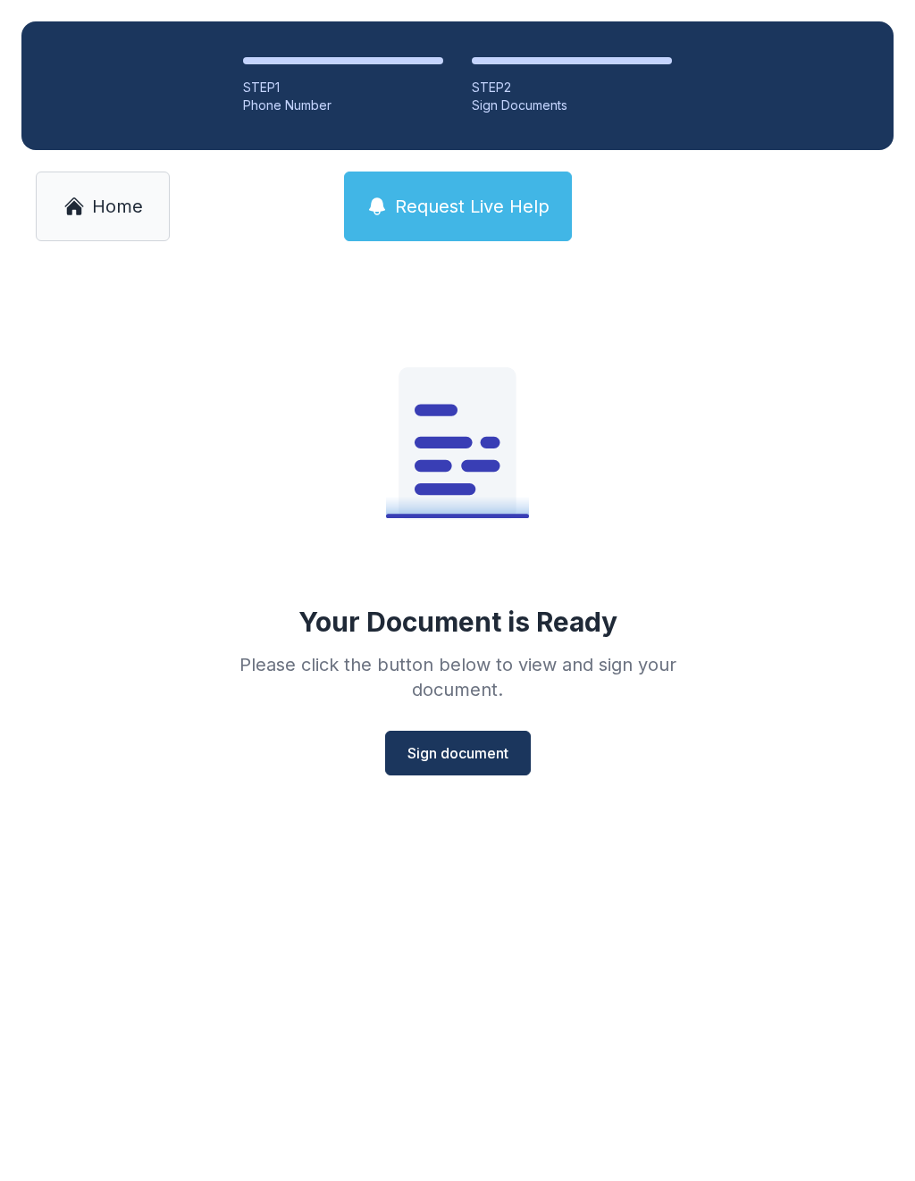 The width and height of the screenshot is (915, 1181). I want to click on span: Request Live Help, so click(472, 206).